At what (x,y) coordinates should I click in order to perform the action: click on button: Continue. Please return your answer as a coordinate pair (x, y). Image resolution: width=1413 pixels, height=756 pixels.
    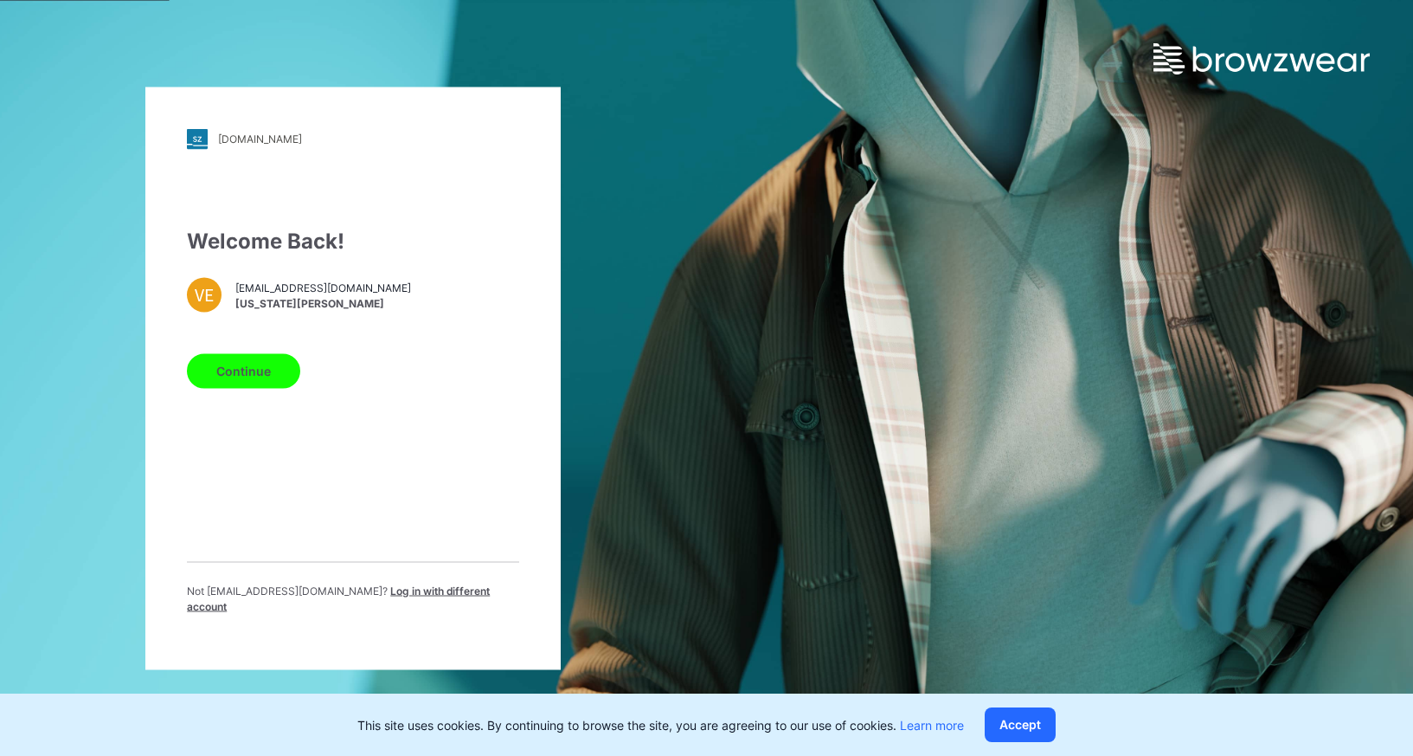
    Looking at the image, I should click on (243, 370).